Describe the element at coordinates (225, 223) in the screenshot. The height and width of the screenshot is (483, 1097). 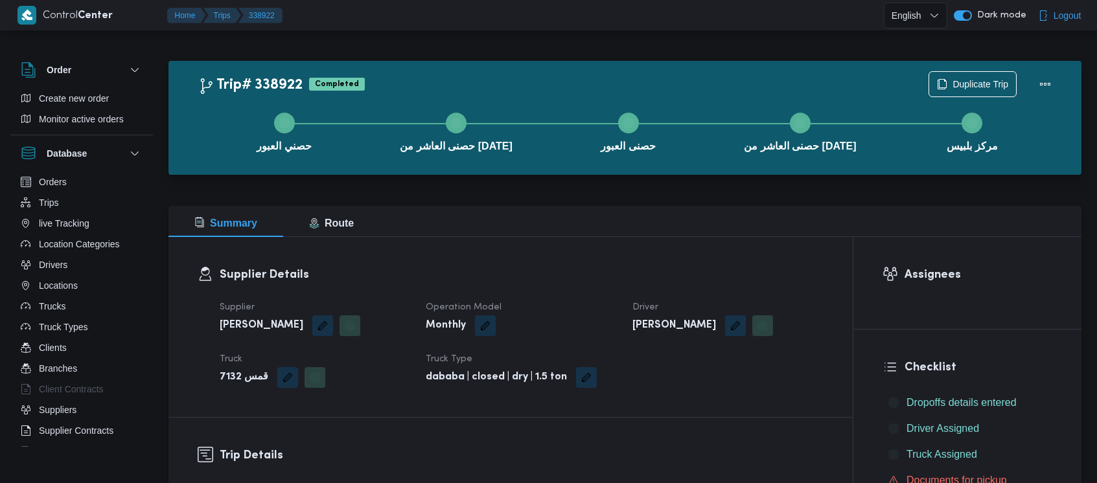
I see `span: Summary` at that location.